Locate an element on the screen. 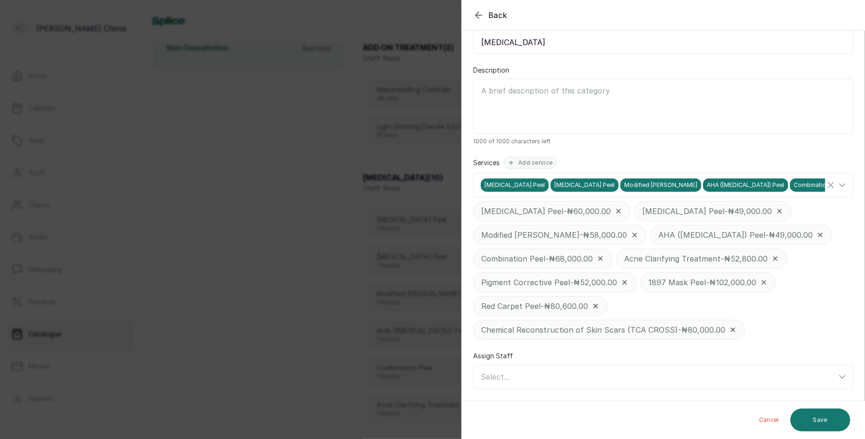 The image size is (865, 439). button: Clear Selected is located at coordinates (830, 185).